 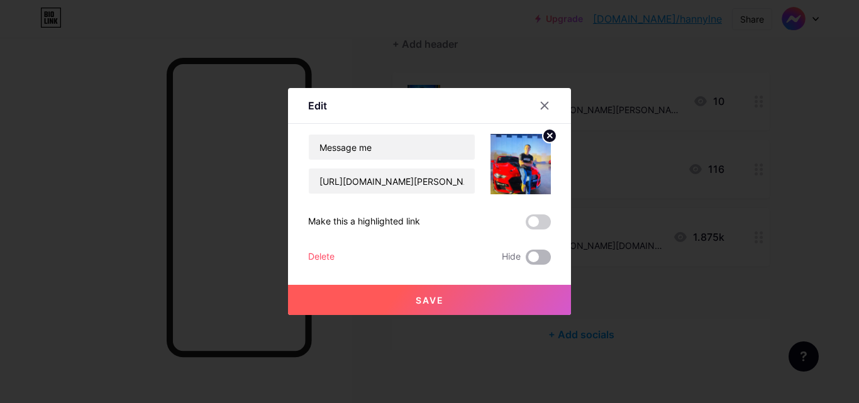 I want to click on div: Delete, so click(x=321, y=257).